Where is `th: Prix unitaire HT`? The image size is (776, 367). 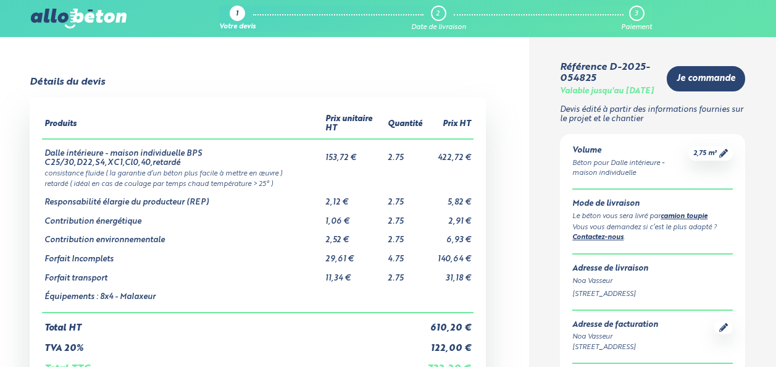
th: Prix unitaire HT is located at coordinates (354, 124).